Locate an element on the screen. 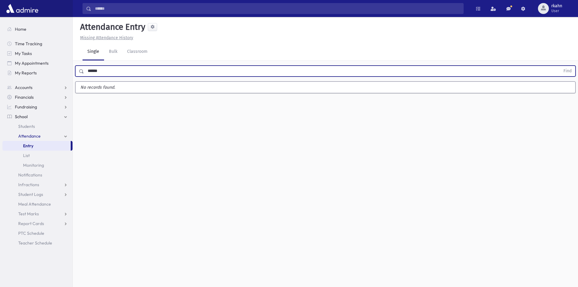  a: Test Marks is located at coordinates (37, 214).